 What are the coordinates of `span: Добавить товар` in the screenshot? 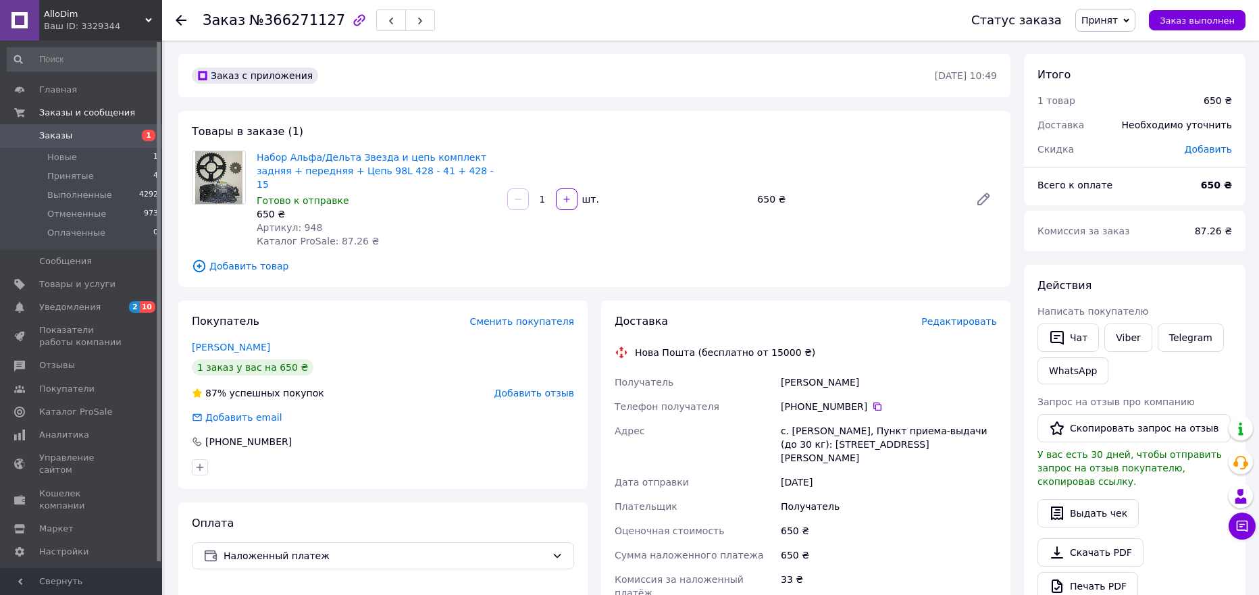 It's located at (594, 266).